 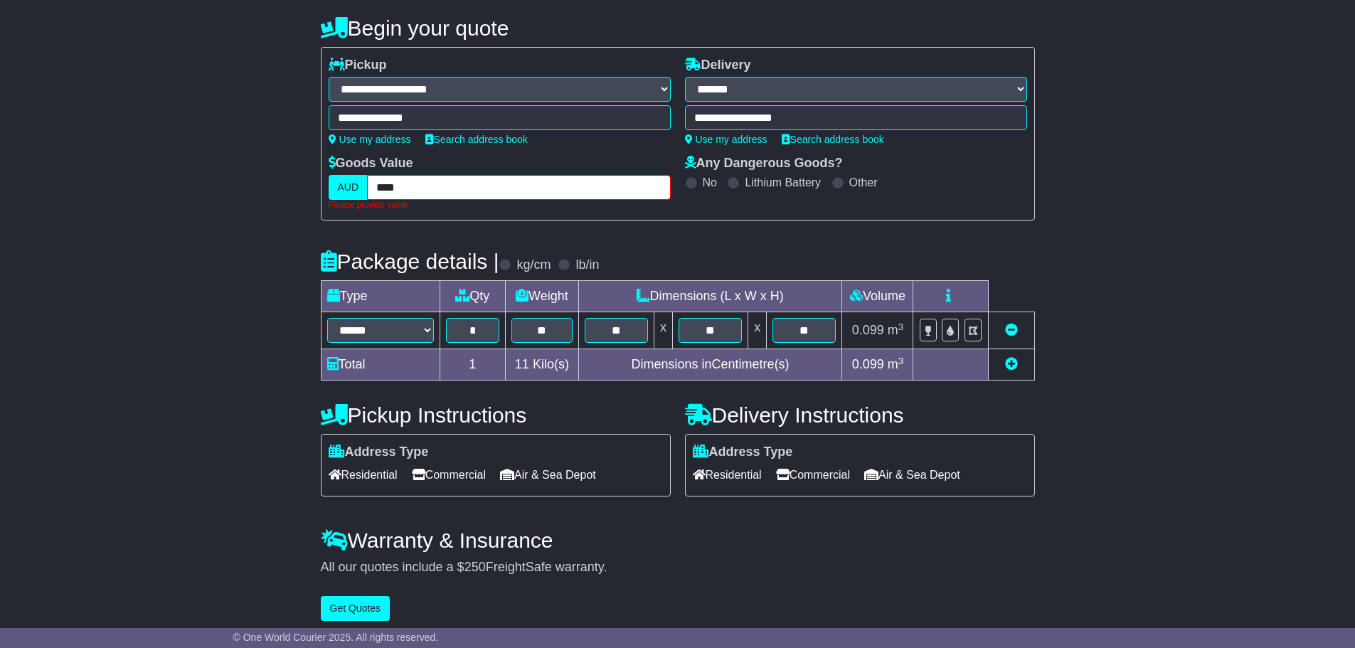 I want to click on h4: Package details |, so click(x=410, y=261).